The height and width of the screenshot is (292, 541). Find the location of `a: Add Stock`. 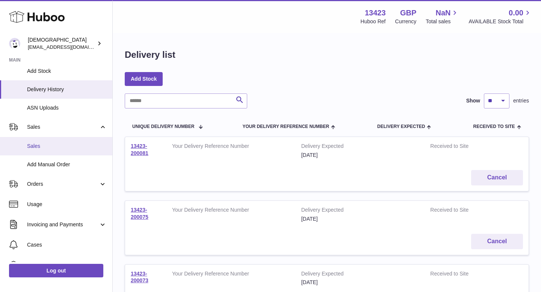

a: Add Stock is located at coordinates (143, 79).